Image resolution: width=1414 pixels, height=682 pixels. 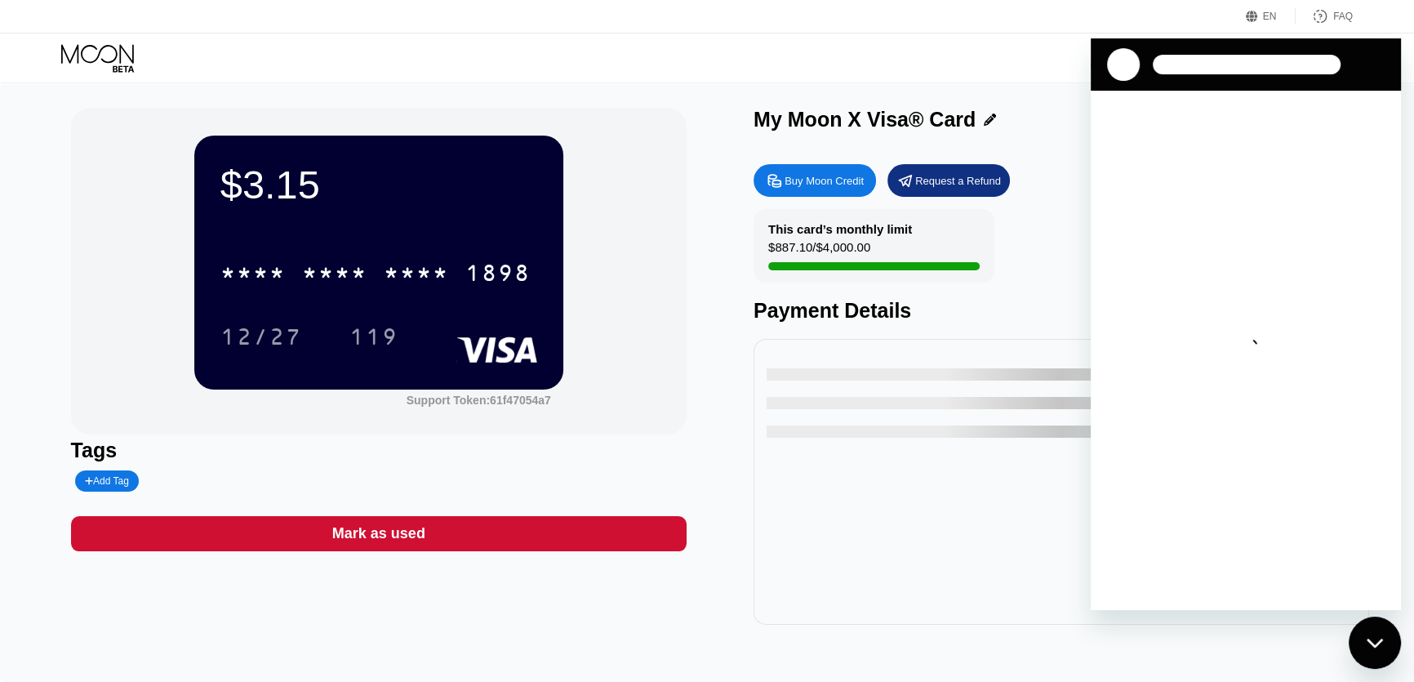 What do you see at coordinates (107, 481) in the screenshot?
I see `div: Add Tag` at bounding box center [107, 481].